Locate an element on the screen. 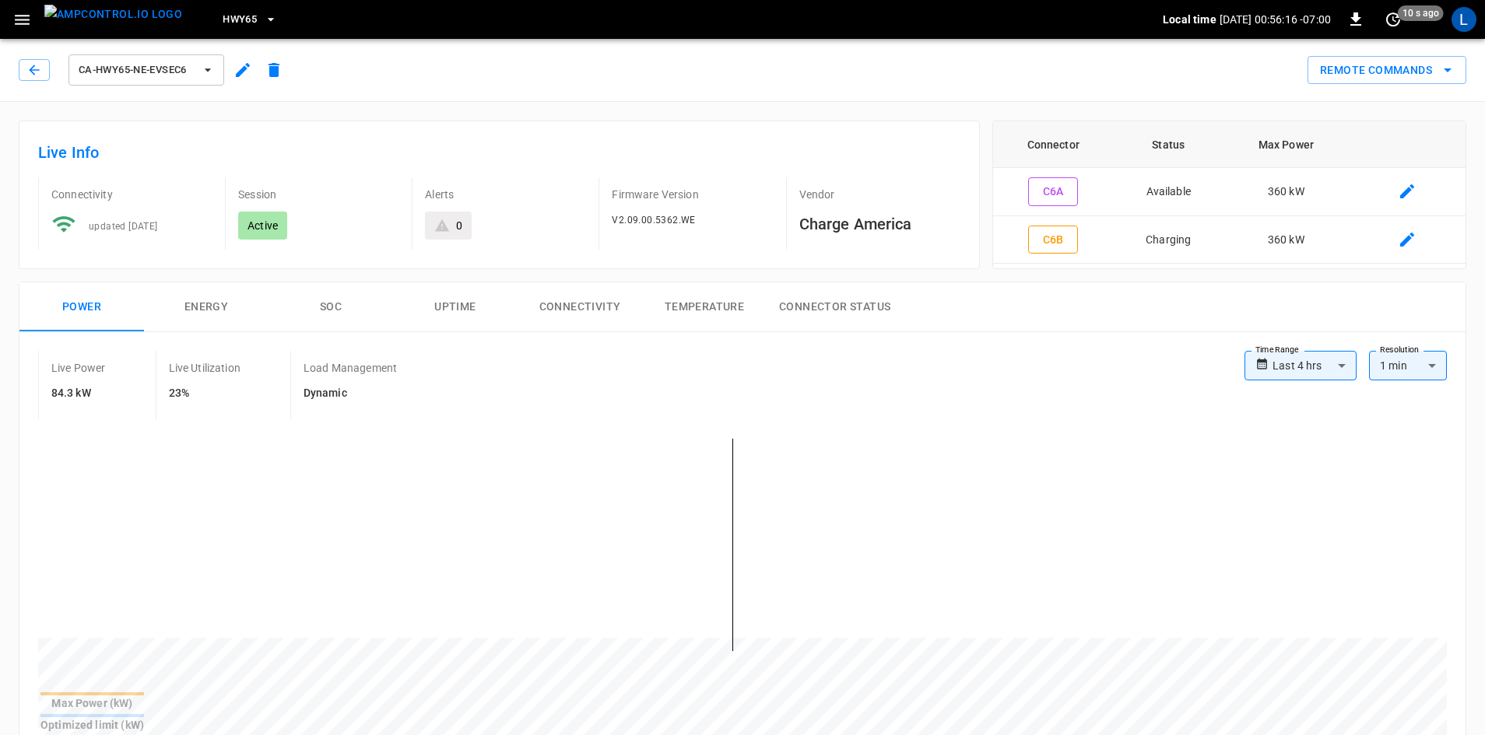 The width and height of the screenshot is (1485, 735). p: Alerts is located at coordinates (505, 195).